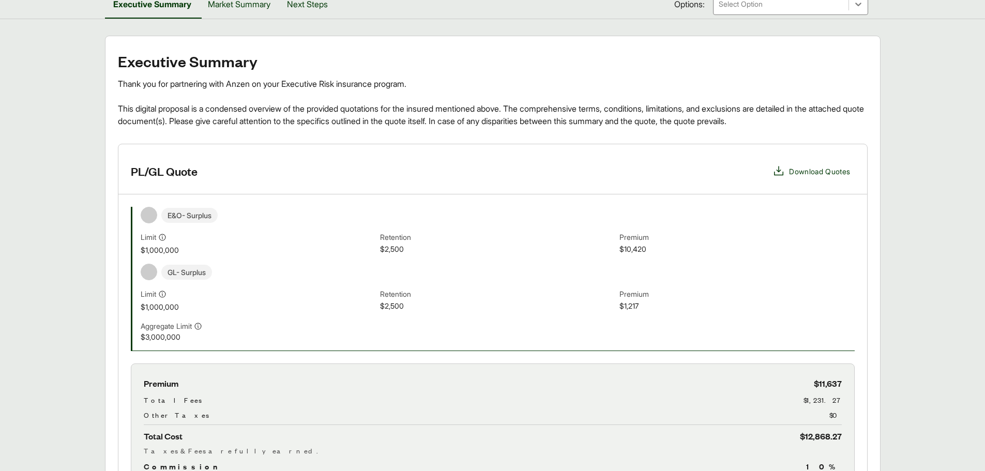 The image size is (985, 471). Describe the element at coordinates (187, 272) in the screenshot. I see `span: GL - Surplus` at that location.